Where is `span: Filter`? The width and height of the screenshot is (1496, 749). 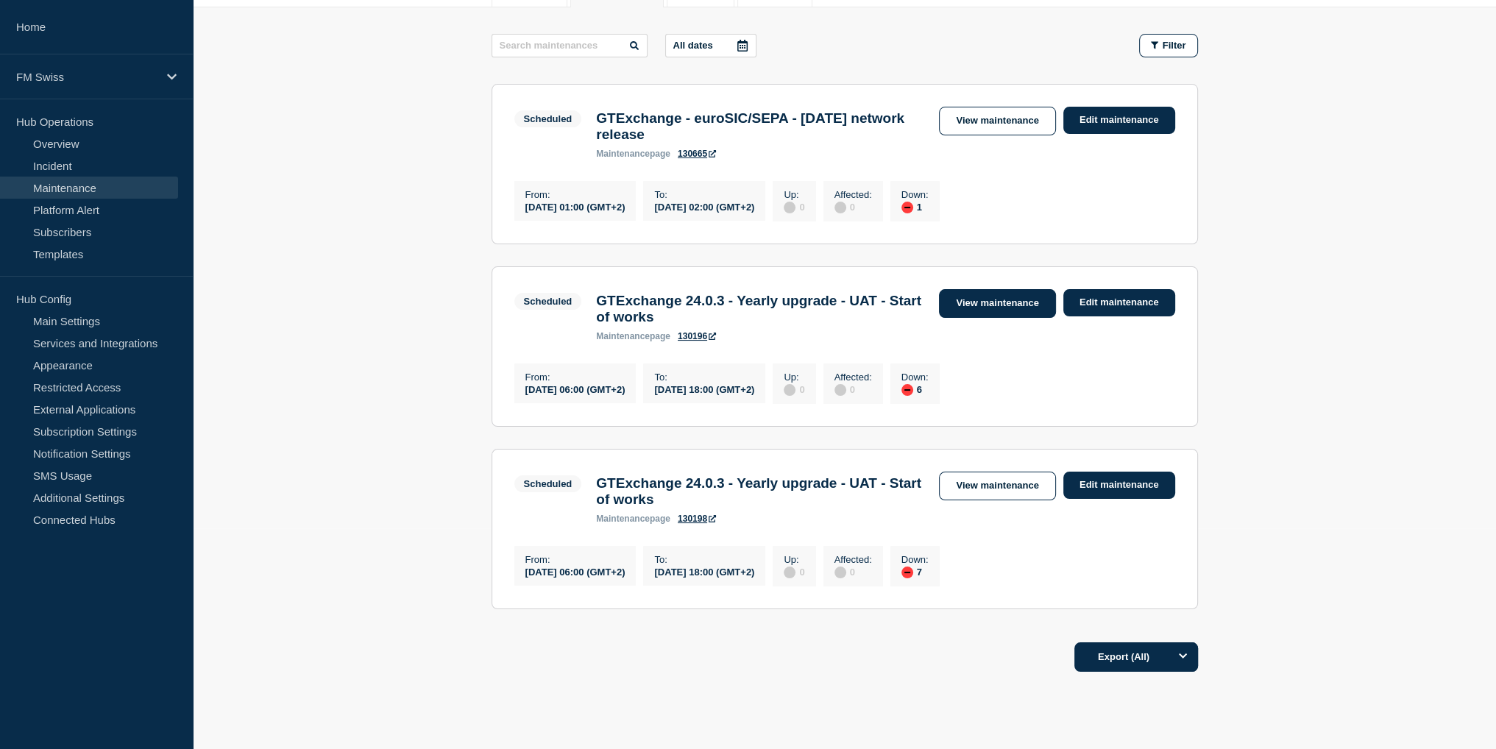 span: Filter is located at coordinates (1174, 45).